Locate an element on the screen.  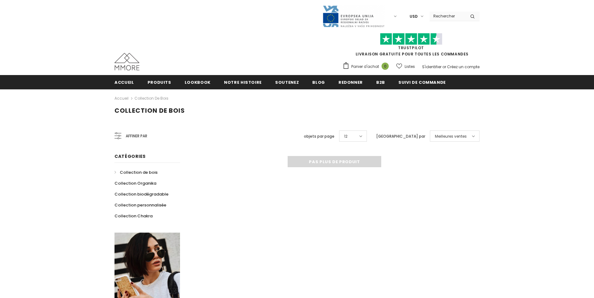
span: Lookbook is located at coordinates (197, 82).